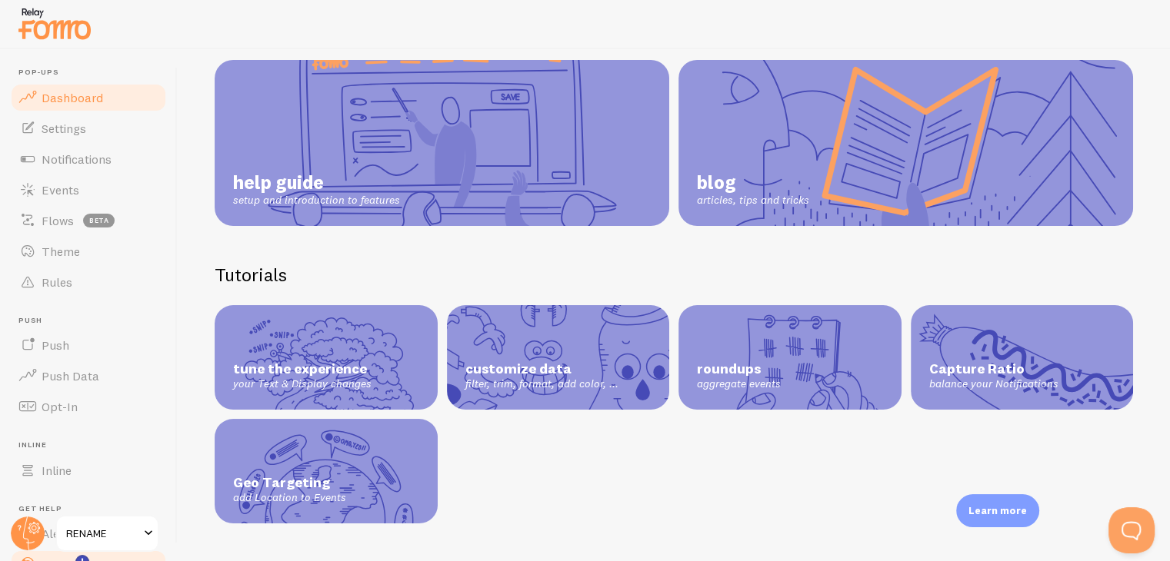 This screenshot has height=561, width=1170. Describe the element at coordinates (88, 252) in the screenshot. I see `a: Theme` at that location.